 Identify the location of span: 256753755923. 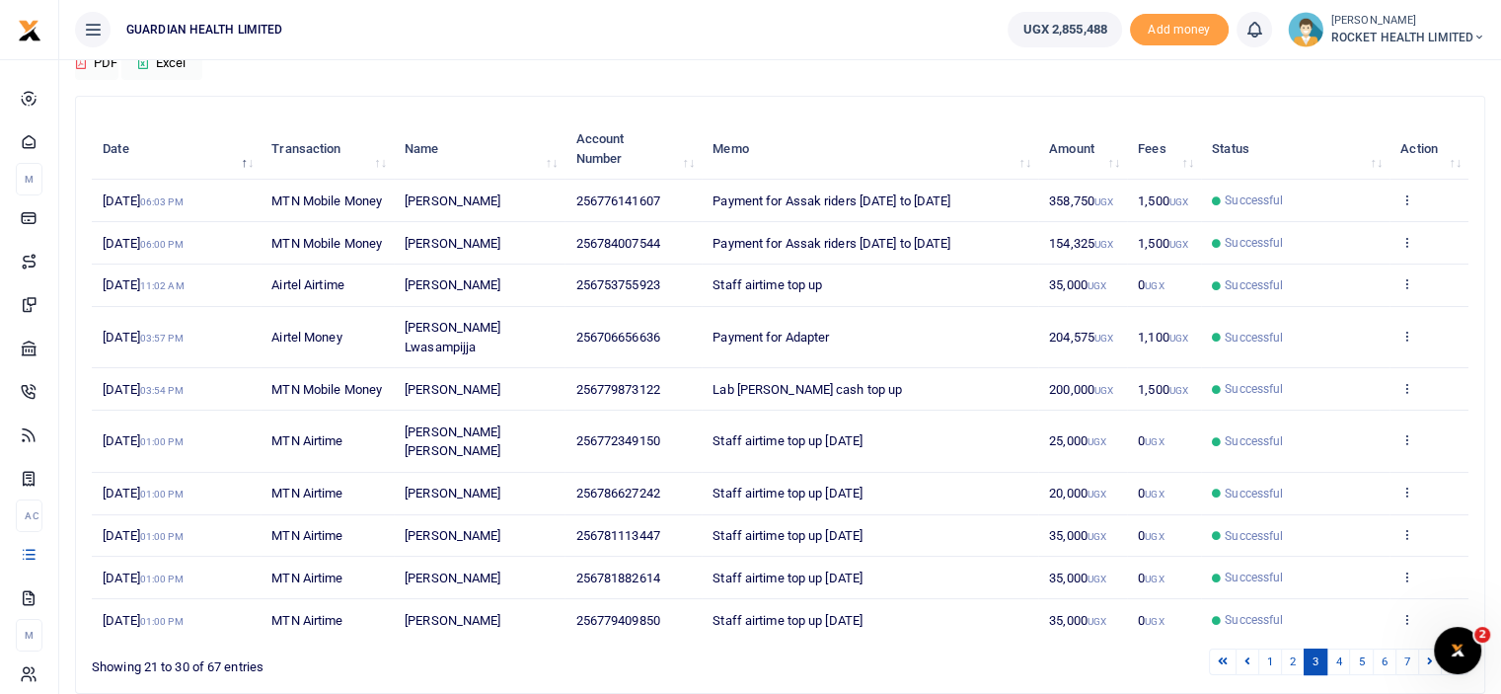
(618, 284).